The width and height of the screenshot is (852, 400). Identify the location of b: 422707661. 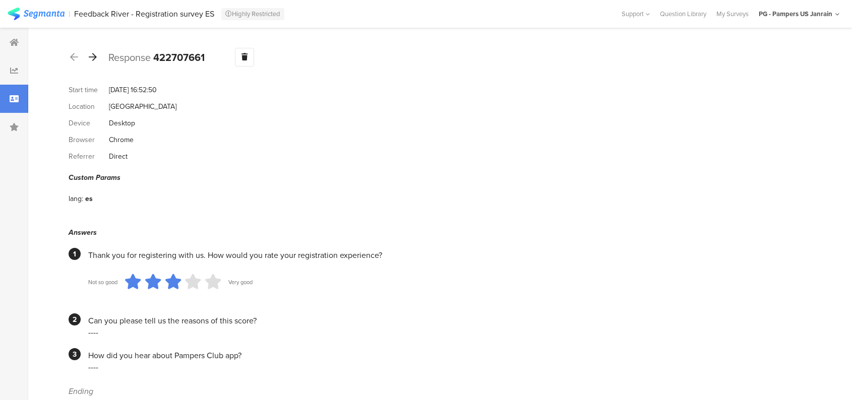
(179, 57).